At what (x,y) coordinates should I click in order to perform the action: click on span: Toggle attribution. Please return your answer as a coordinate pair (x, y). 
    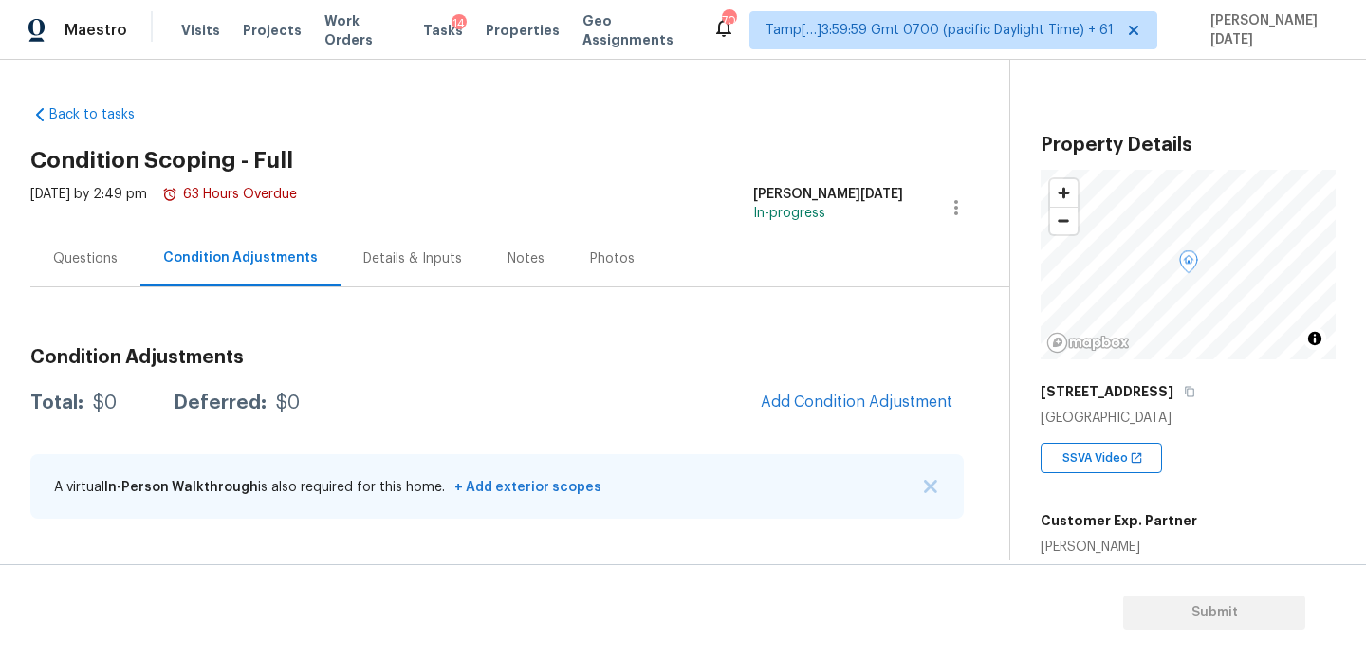
    Looking at the image, I should click on (1315, 339).